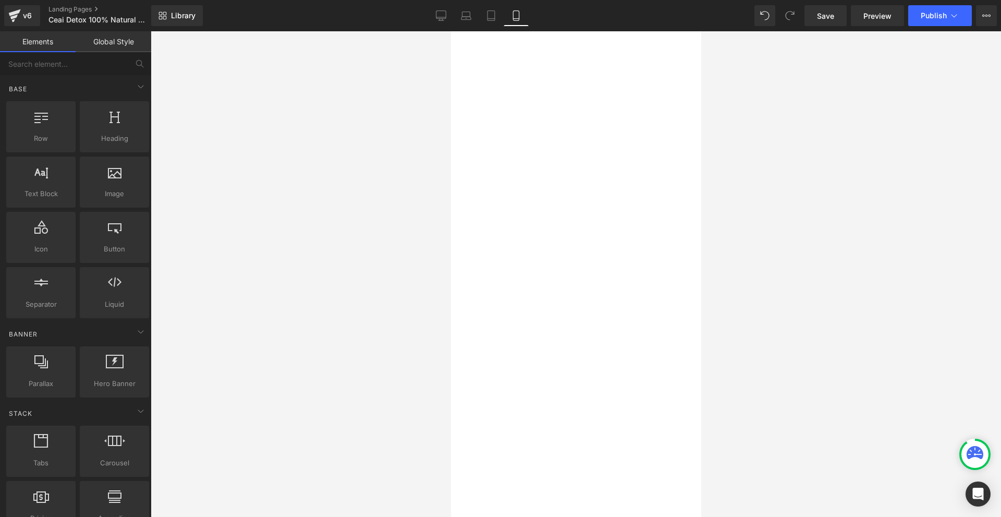 The width and height of the screenshot is (1001, 517). What do you see at coordinates (986, 16) in the screenshot?
I see `button: More` at bounding box center [986, 16].